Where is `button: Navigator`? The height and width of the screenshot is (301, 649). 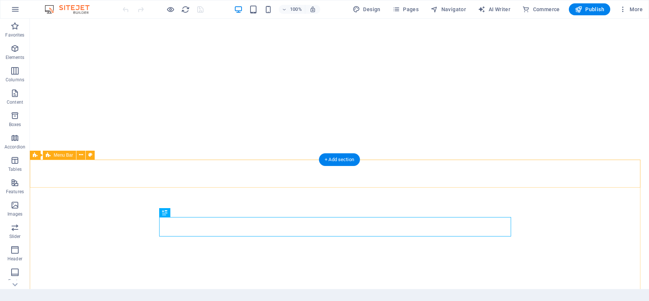 button: Navigator is located at coordinates (448, 9).